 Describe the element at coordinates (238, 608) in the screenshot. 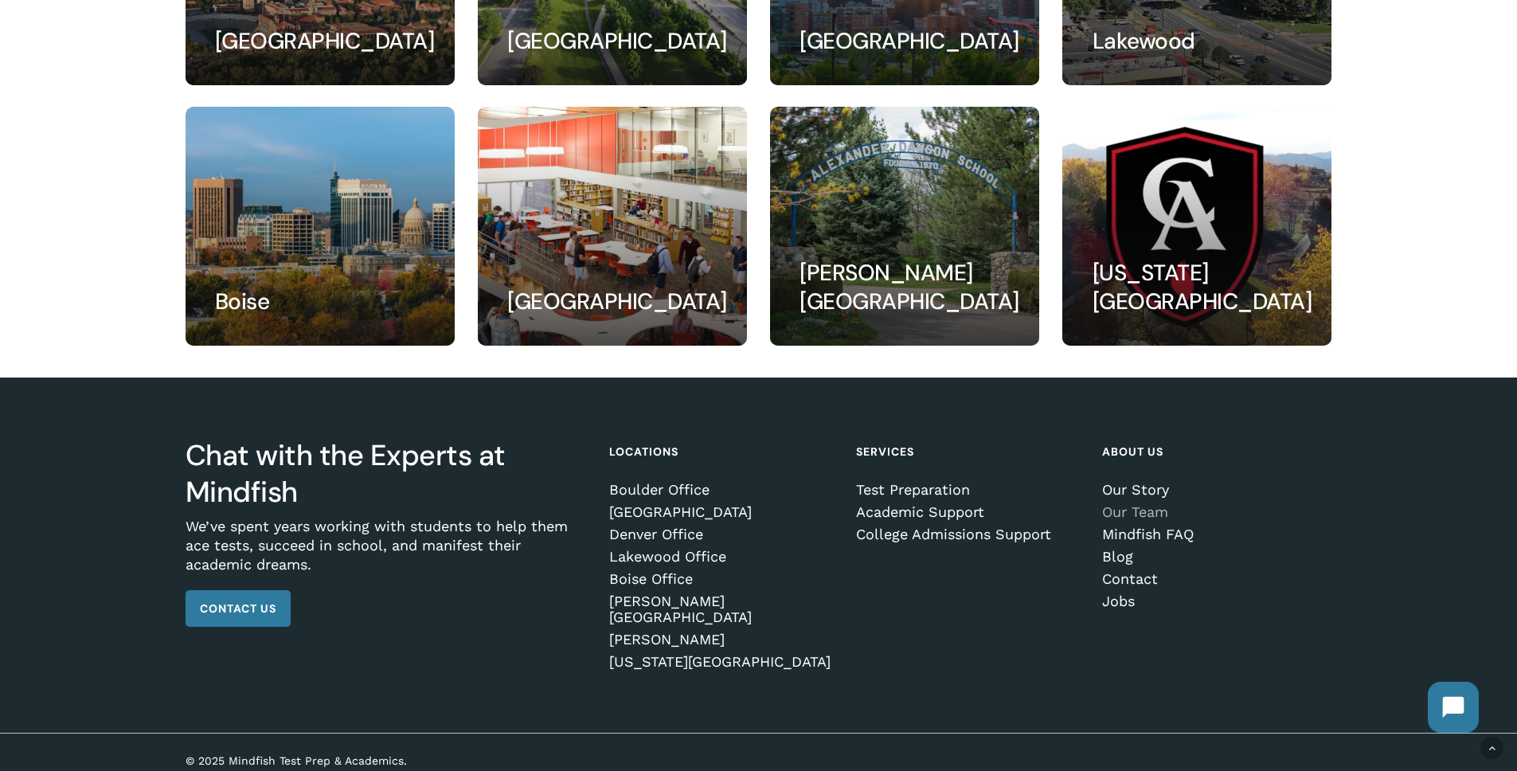

I see `a: Contact Us` at that location.